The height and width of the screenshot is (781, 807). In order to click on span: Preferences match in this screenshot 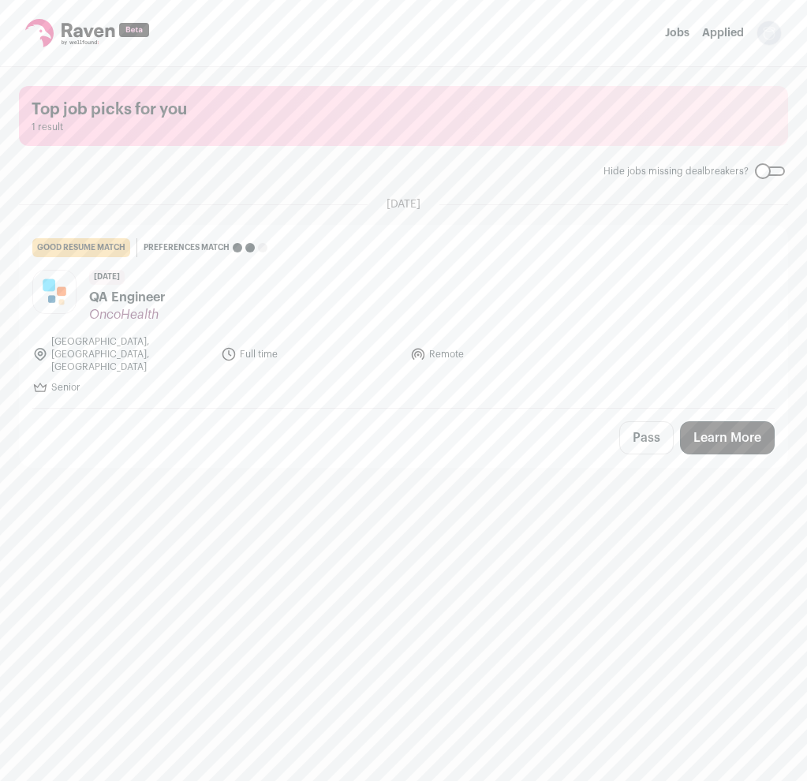, I will do `click(186, 248)`.